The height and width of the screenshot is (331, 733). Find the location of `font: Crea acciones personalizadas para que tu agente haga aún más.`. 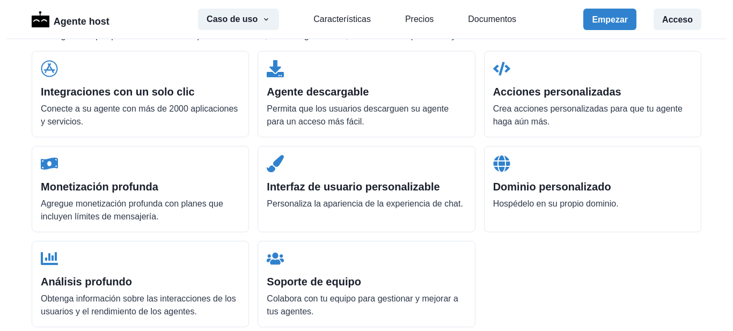

font: Crea acciones personalizadas para que tu agente haga aún más. is located at coordinates (587, 115).